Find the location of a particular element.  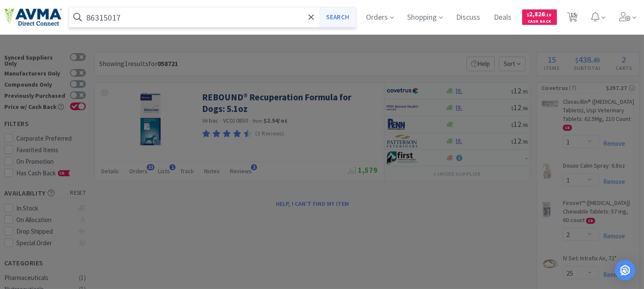

span: Cash Back is located at coordinates (540, 22).